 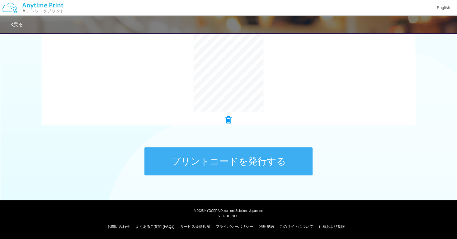 What do you see at coordinates (229, 161) in the screenshot?
I see `button: プリントコードを発行する` at bounding box center [229, 161].